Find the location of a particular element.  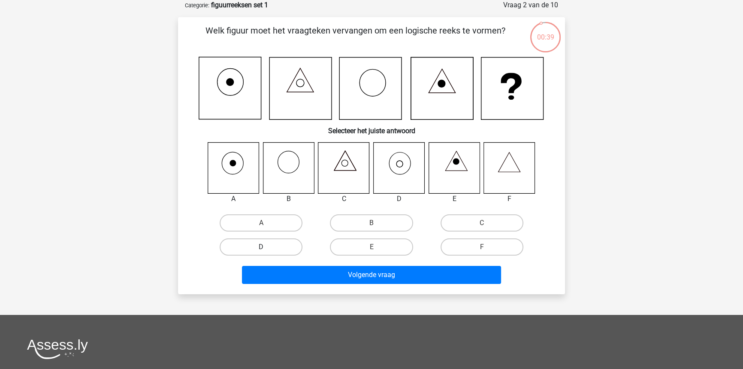

img: Assessly logo is located at coordinates (58, 349).